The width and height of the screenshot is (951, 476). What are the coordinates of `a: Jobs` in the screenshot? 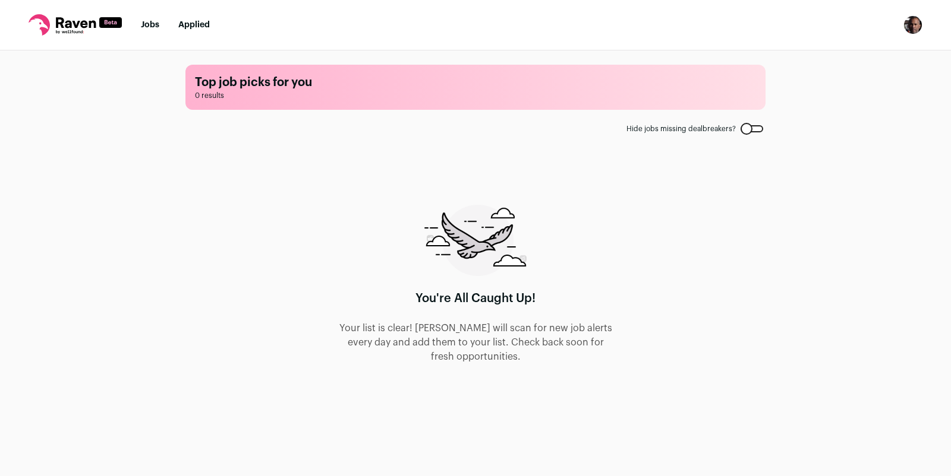 It's located at (150, 25).